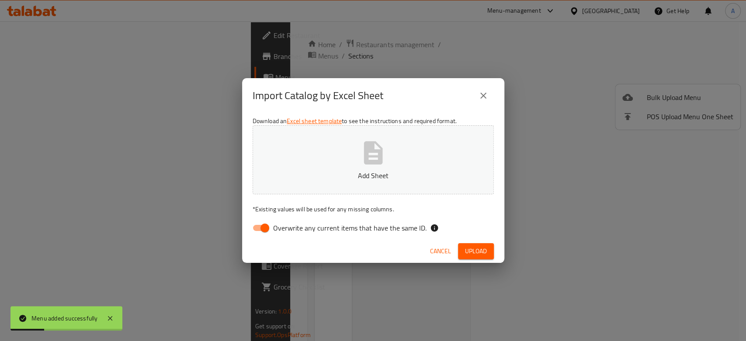 The width and height of the screenshot is (746, 341). I want to click on button: close, so click(483, 96).